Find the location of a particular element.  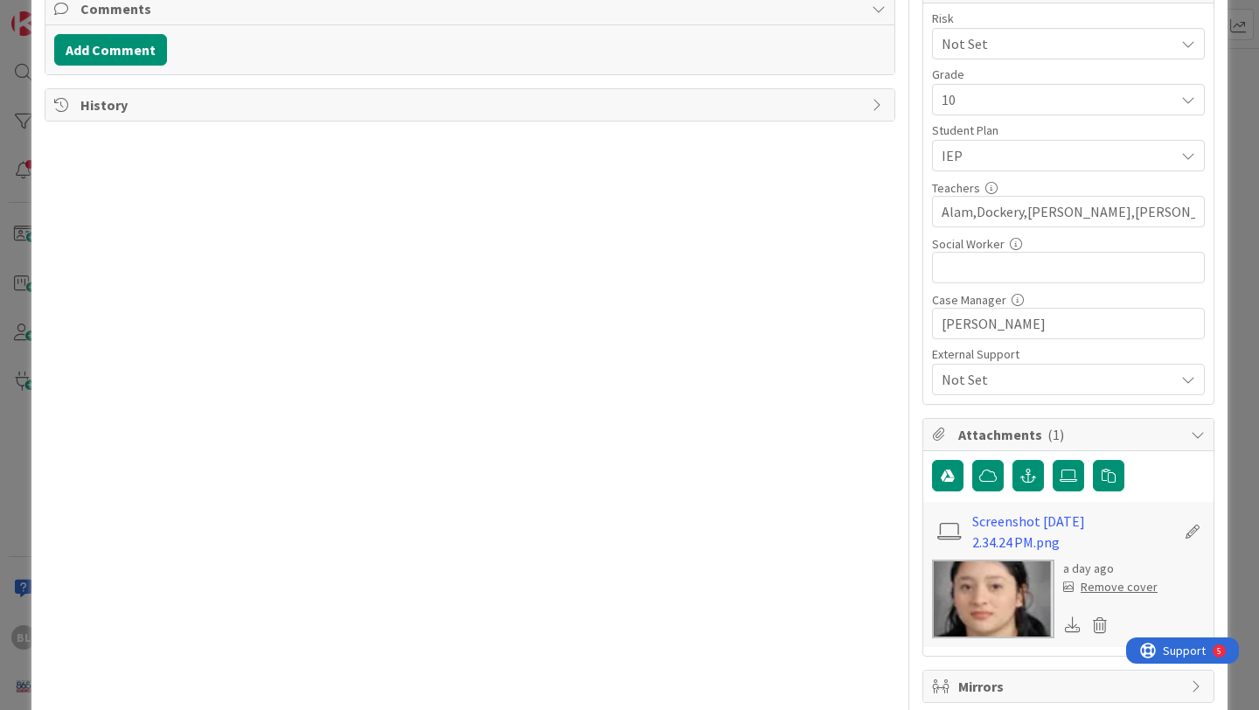

label: Teachers is located at coordinates (956, 188).